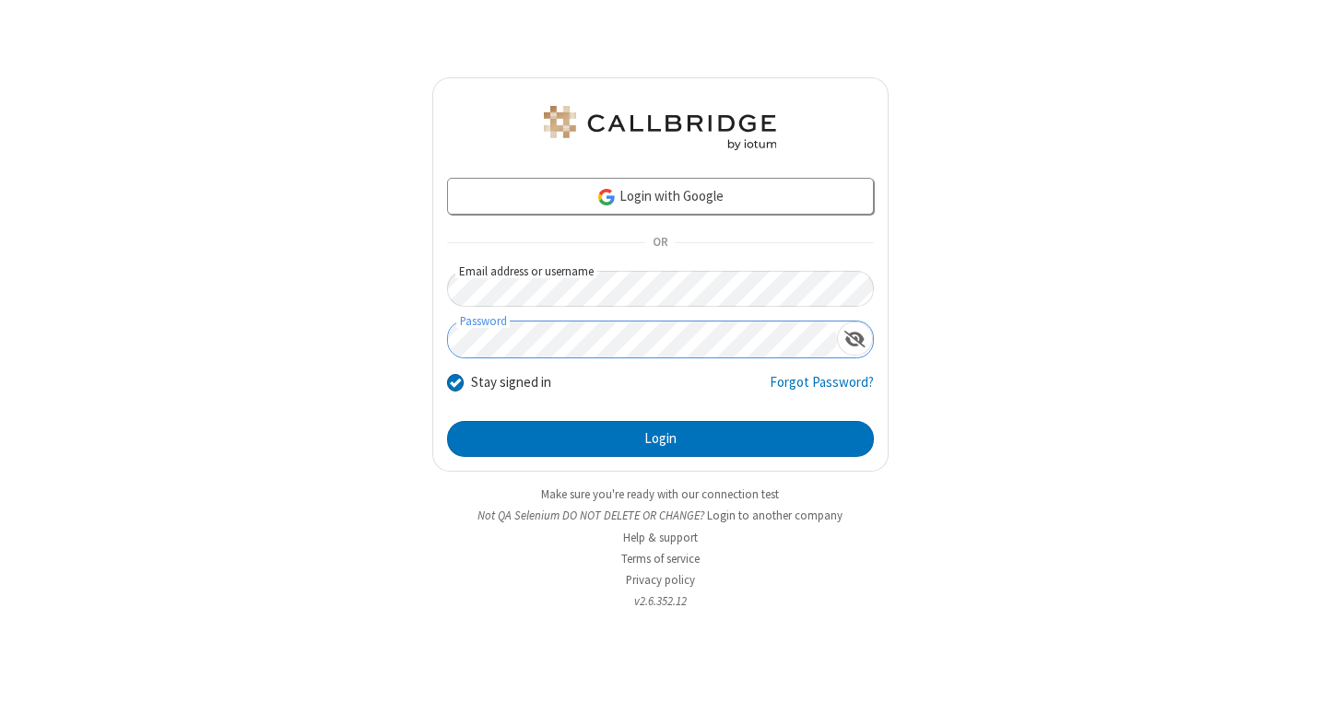 This screenshot has height=701, width=1320. Describe the element at coordinates (511, 382) in the screenshot. I see `label: Stay signed in` at that location.